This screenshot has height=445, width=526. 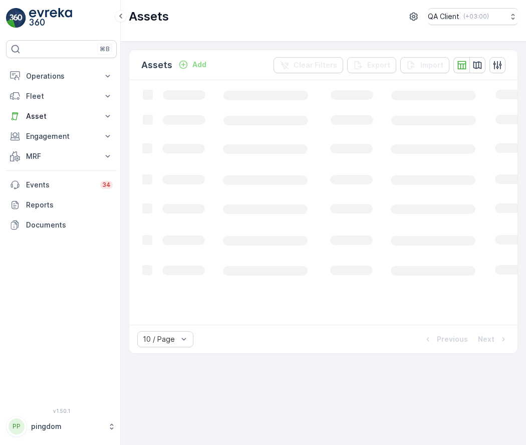 I want to click on p: QA Client, so click(x=443, y=17).